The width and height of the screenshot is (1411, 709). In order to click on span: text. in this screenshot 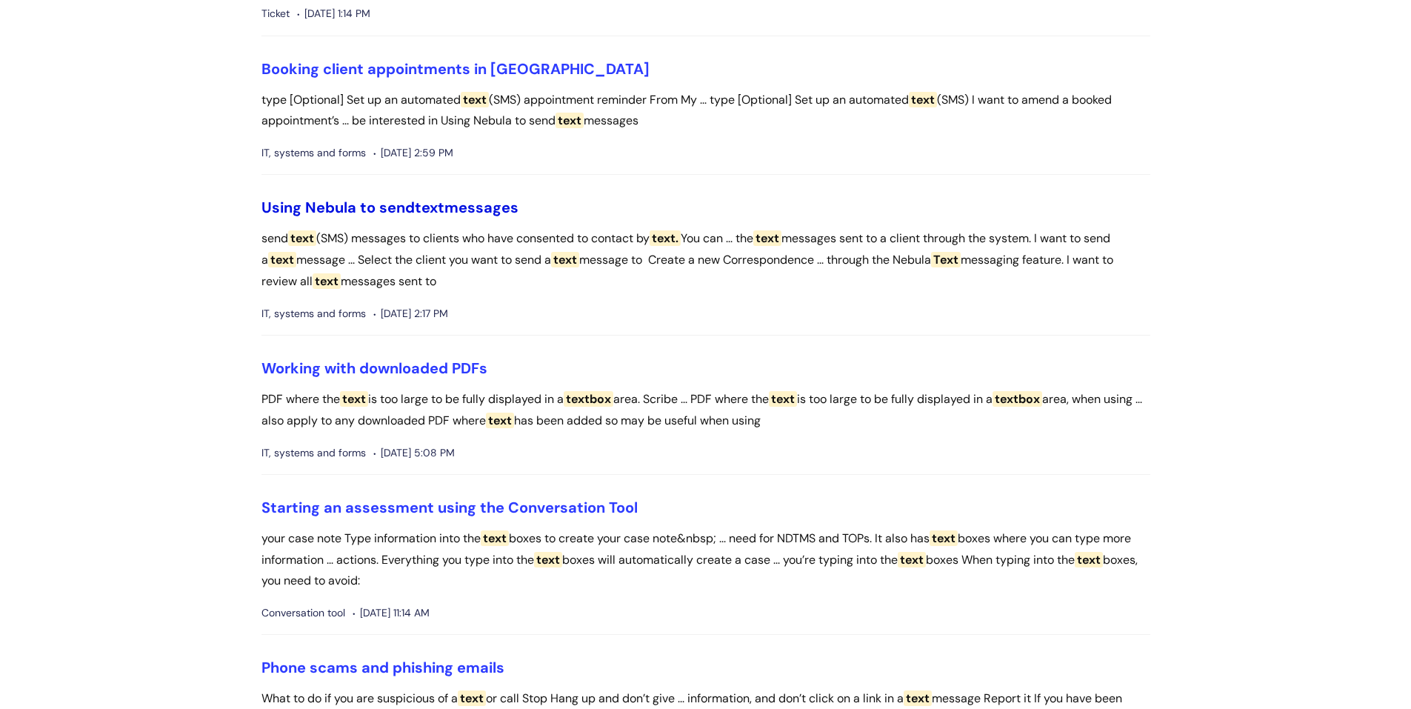, I will do `click(665, 238)`.